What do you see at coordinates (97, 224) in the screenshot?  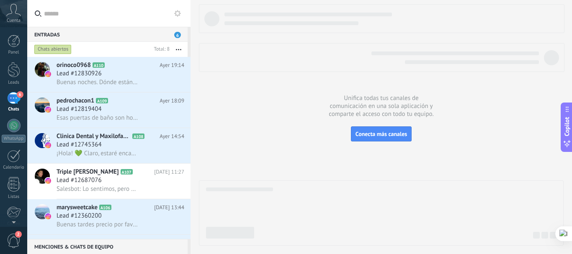 I see `span: Buenas tardes precio por favor` at bounding box center [97, 224].